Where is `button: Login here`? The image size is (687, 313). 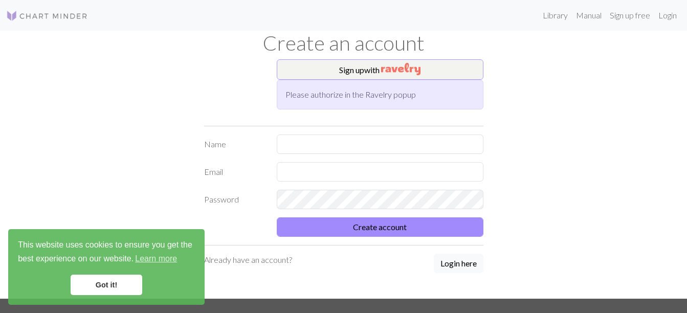 button: Login here is located at coordinates (458, 264).